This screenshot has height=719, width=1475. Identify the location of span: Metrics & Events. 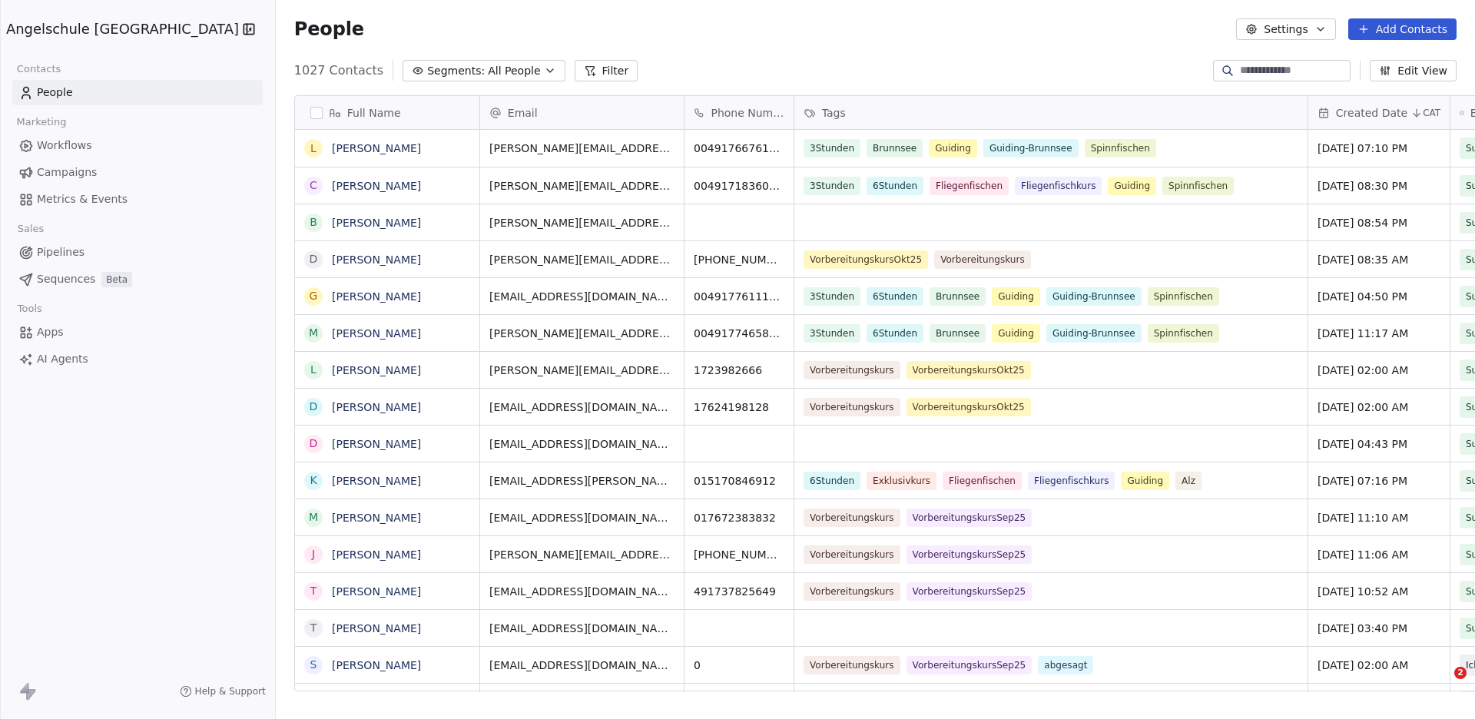
(82, 199).